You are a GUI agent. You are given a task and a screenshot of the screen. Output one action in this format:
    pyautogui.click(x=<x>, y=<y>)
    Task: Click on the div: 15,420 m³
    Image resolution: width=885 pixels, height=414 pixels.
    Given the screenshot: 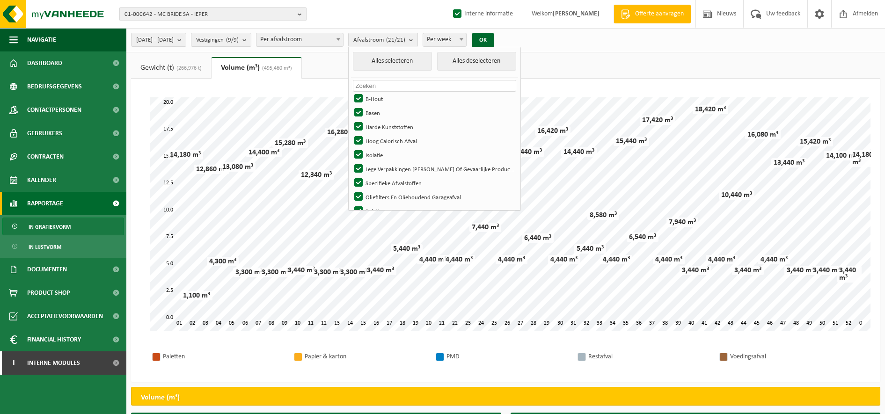 What is the action you would take?
    pyautogui.click(x=815, y=142)
    